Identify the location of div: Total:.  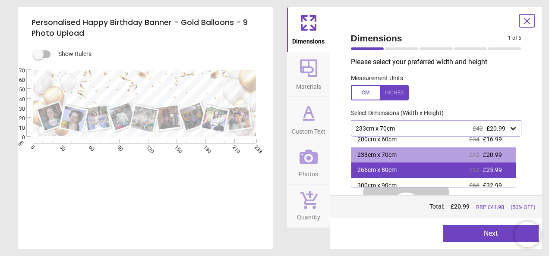
(443, 207).